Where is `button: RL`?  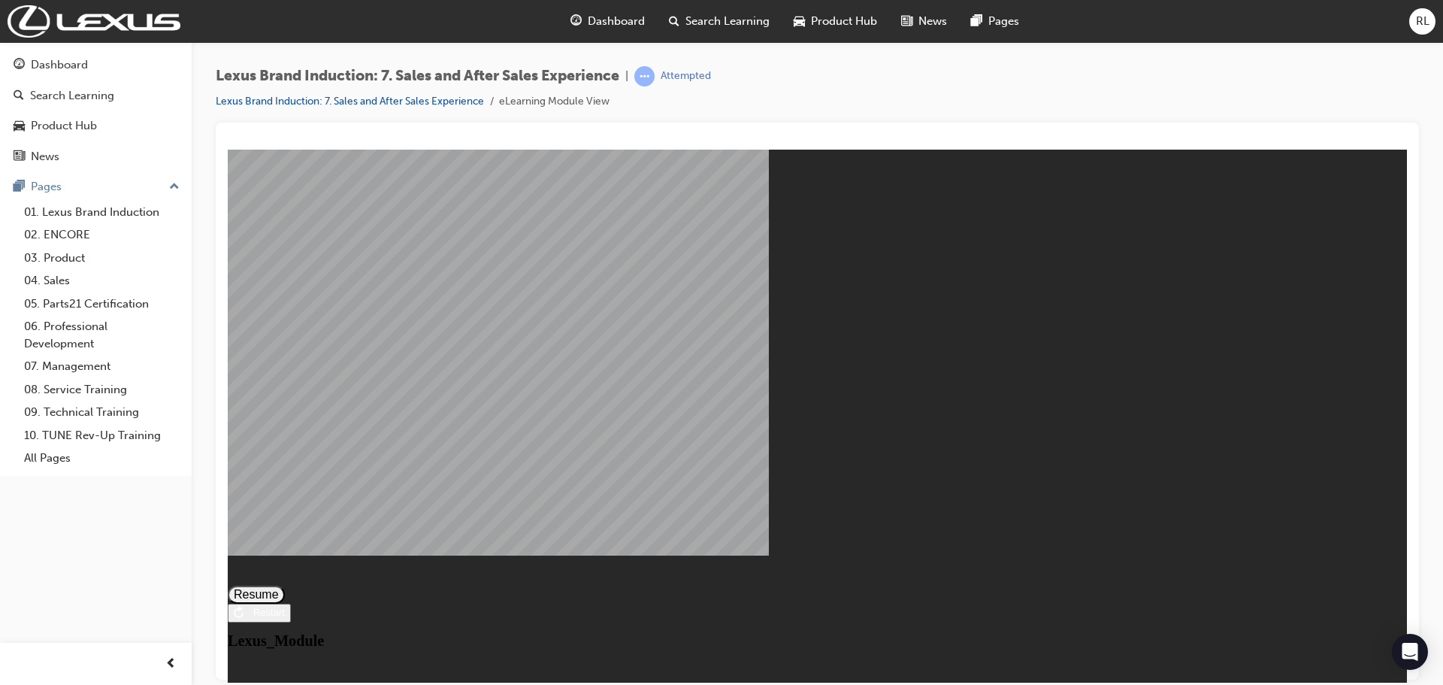
button: RL is located at coordinates (1422, 21).